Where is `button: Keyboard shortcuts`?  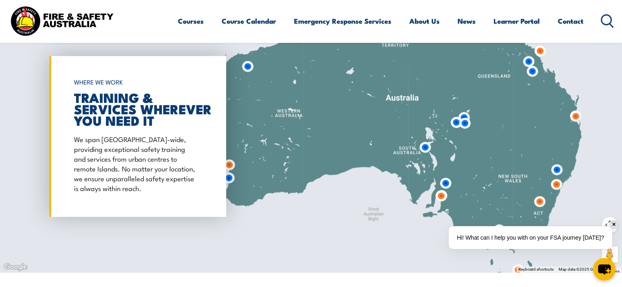
button: Keyboard shortcuts is located at coordinates (536, 270).